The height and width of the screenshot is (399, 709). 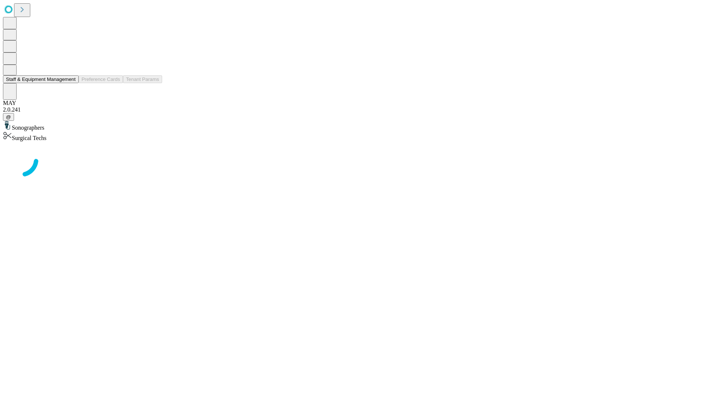 What do you see at coordinates (355, 103) in the screenshot?
I see `div: MAY` at bounding box center [355, 103].